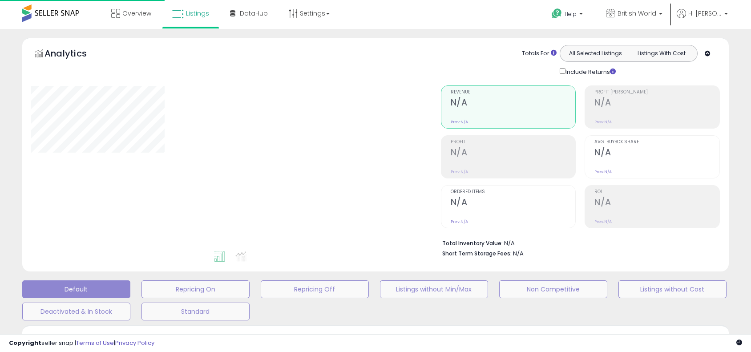 This screenshot has height=352, width=751. I want to click on span: ROI, so click(657, 192).